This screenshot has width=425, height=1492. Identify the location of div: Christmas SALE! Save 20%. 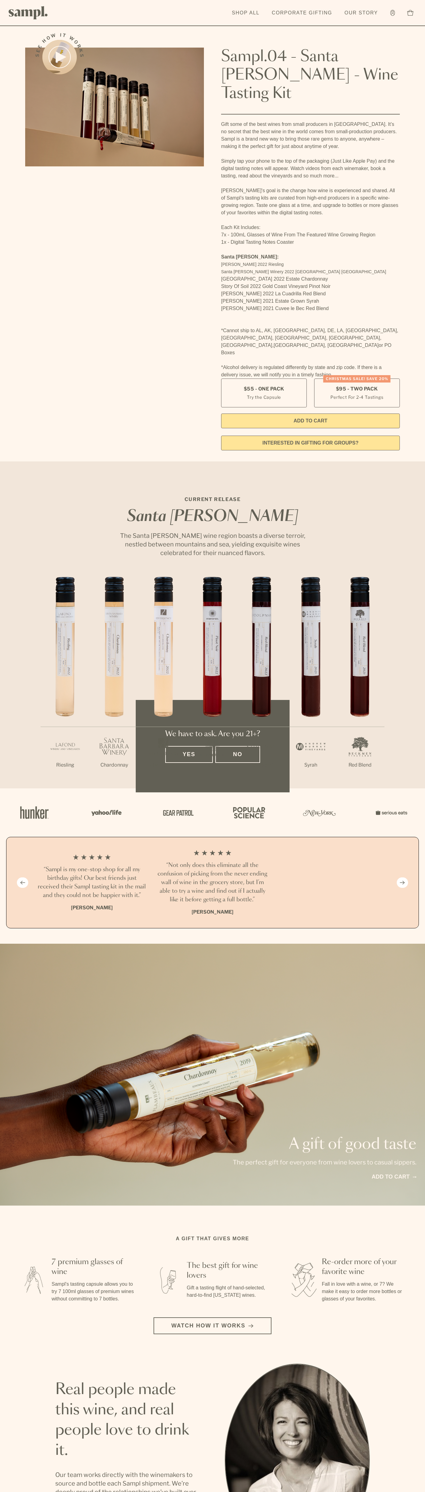
(357, 379).